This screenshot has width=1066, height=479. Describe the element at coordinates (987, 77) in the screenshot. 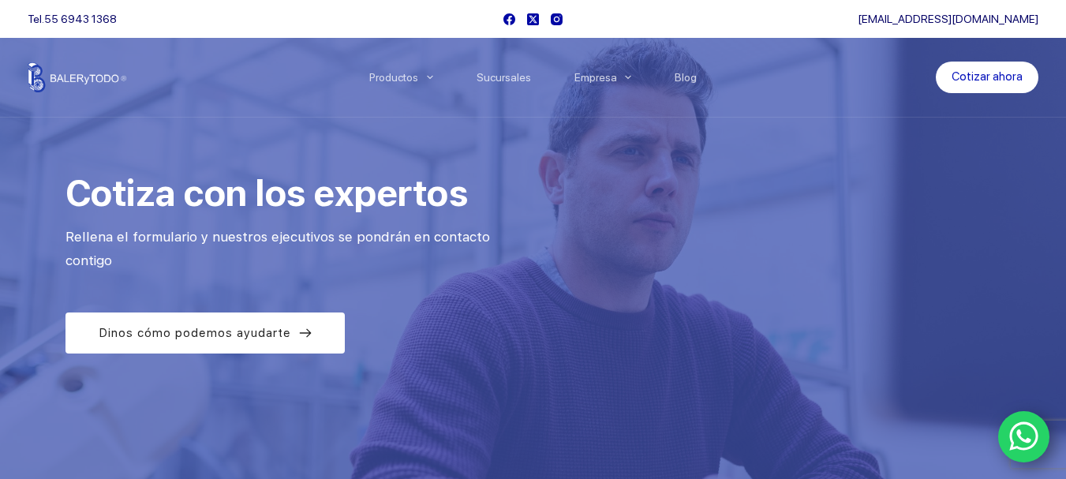

I see `a: Cotizar ahora` at that location.